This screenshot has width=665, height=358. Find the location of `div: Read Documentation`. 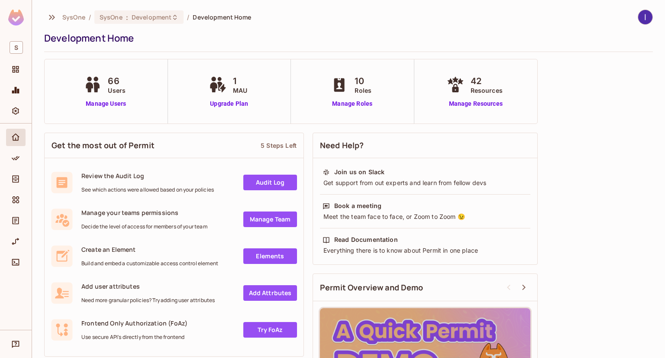

div: Read Documentation is located at coordinates (366, 239).